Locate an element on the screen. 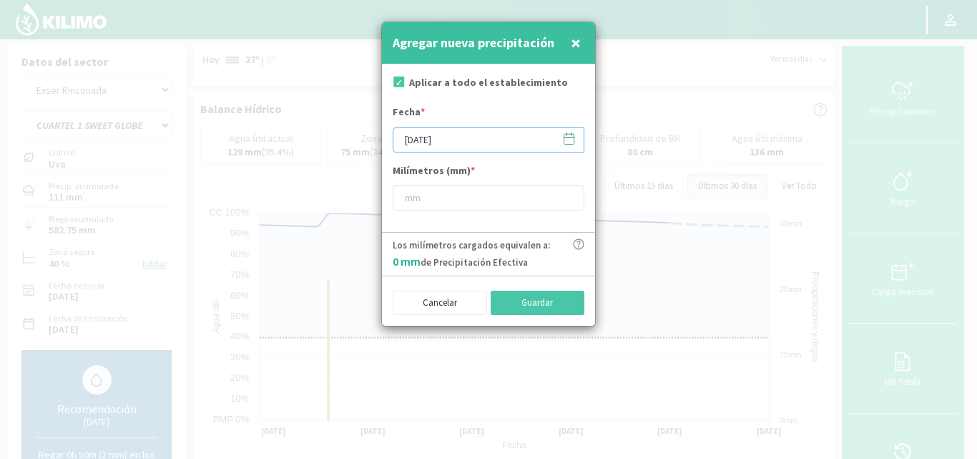 The width and height of the screenshot is (977, 459). label: Aplicar a todo el establecimiento is located at coordinates (489, 82).